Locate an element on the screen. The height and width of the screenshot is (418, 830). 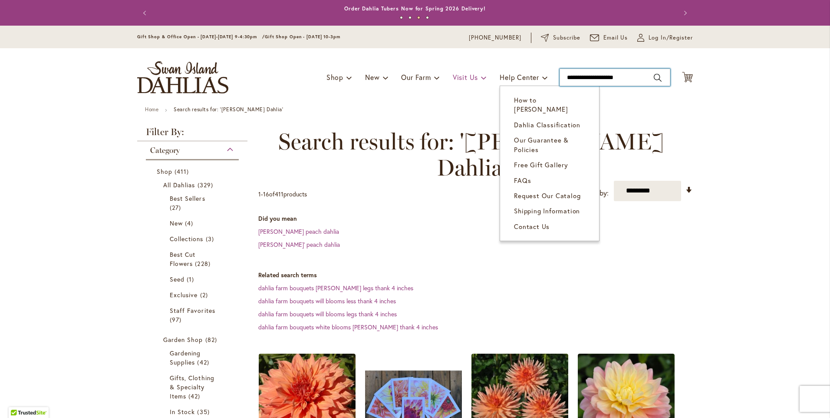
span: Free Gift Gallery is located at coordinates (541, 165).